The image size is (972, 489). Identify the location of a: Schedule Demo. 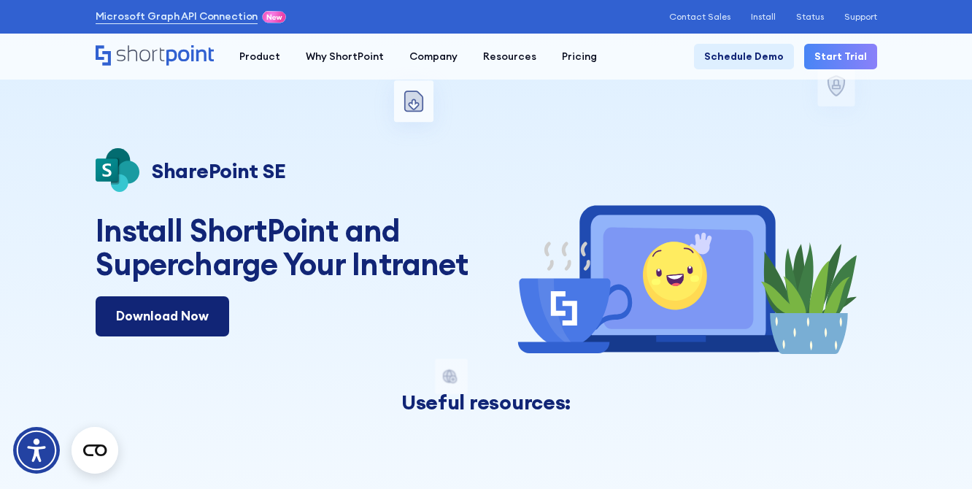
(744, 56).